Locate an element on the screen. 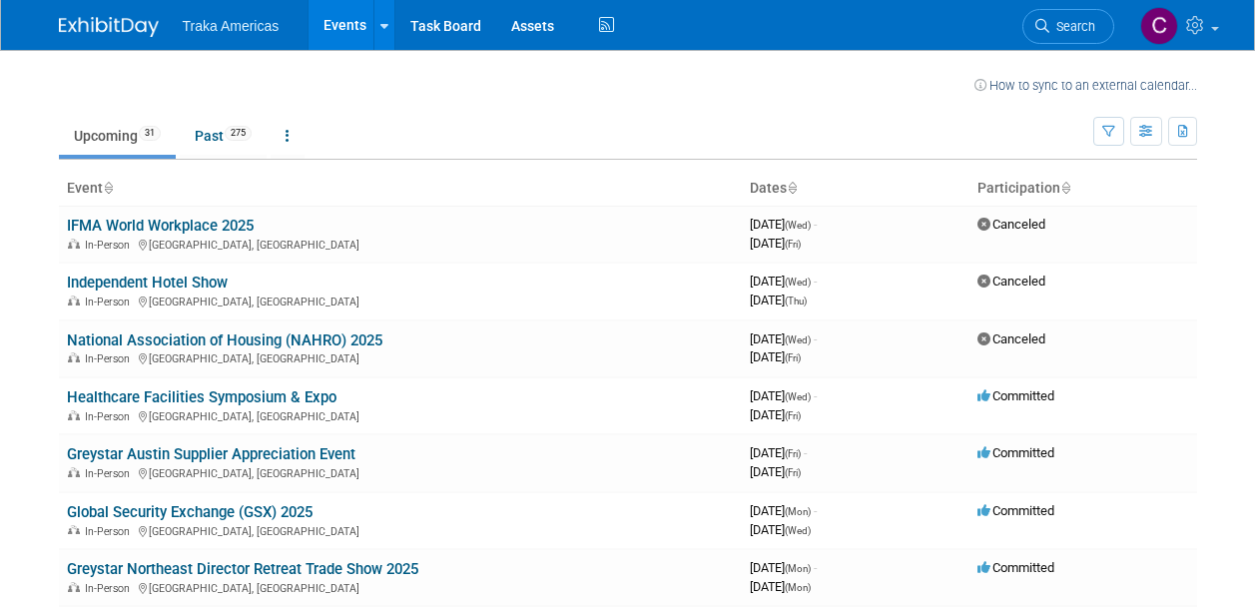 Image resolution: width=1255 pixels, height=609 pixels. a: Sort by Participation Type is located at coordinates (1065, 188).